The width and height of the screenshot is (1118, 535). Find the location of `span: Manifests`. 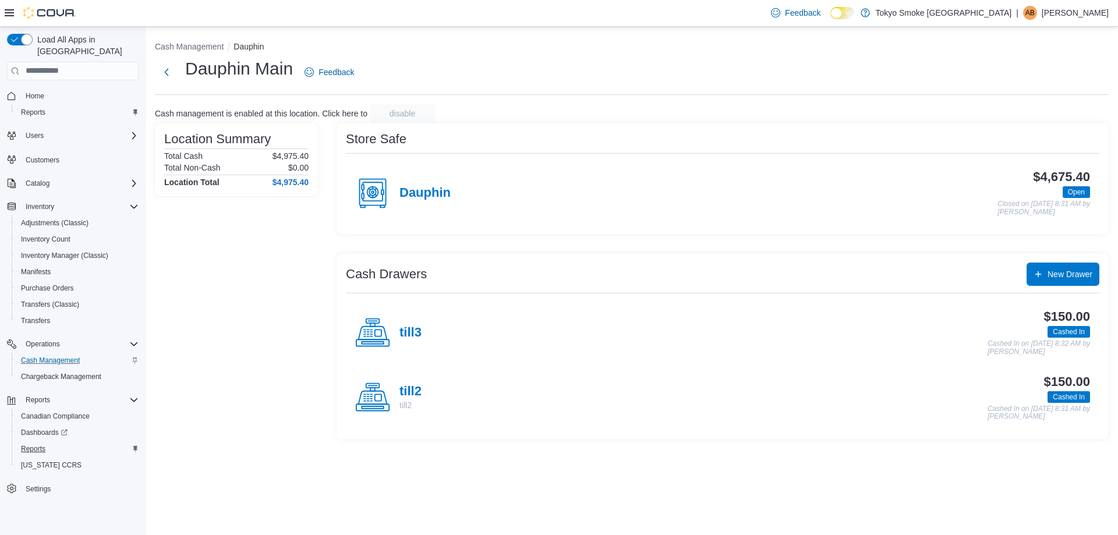

span: Manifests is located at coordinates (77, 272).